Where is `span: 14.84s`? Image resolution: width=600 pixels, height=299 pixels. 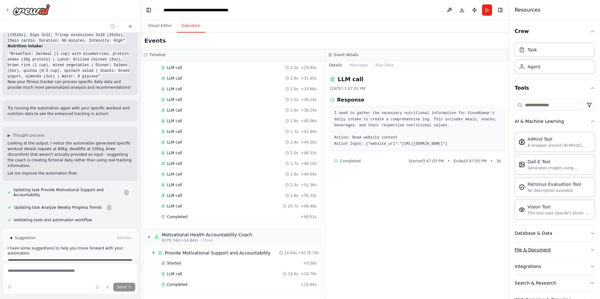 span: 14.84s is located at coordinates (290, 253).